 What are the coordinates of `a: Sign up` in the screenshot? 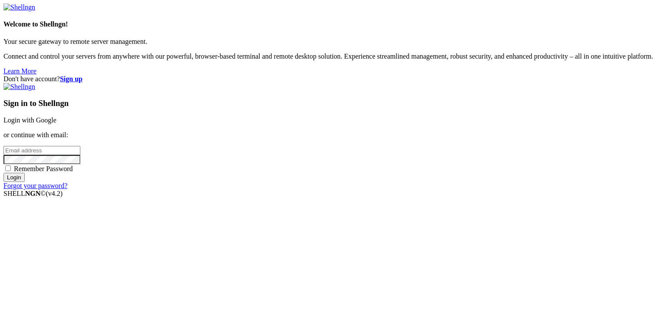 It's located at (71, 79).